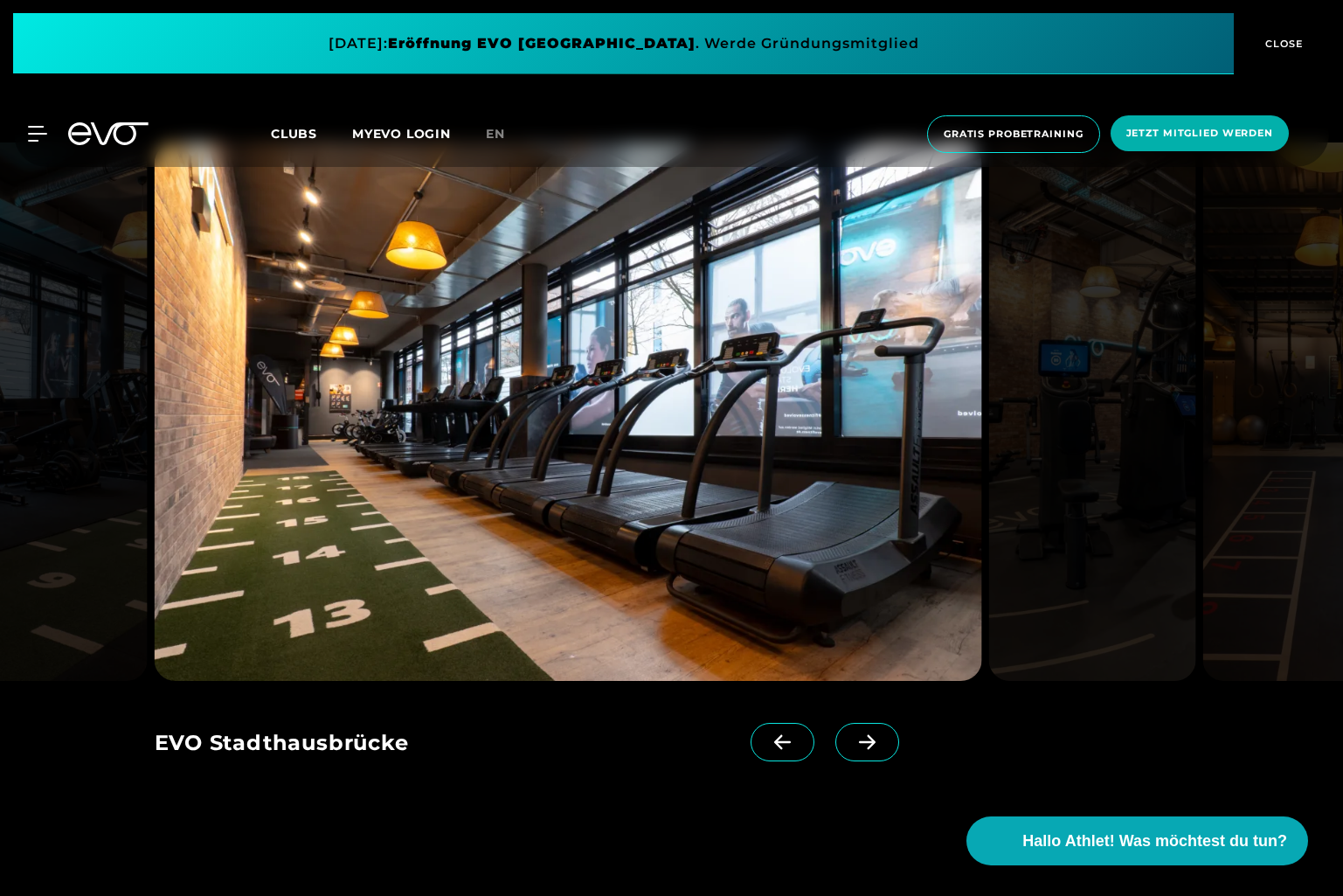 The width and height of the screenshot is (1343, 896). What do you see at coordinates (1200, 134) in the screenshot?
I see `a: Jetzt Mitglied werden` at bounding box center [1200, 134].